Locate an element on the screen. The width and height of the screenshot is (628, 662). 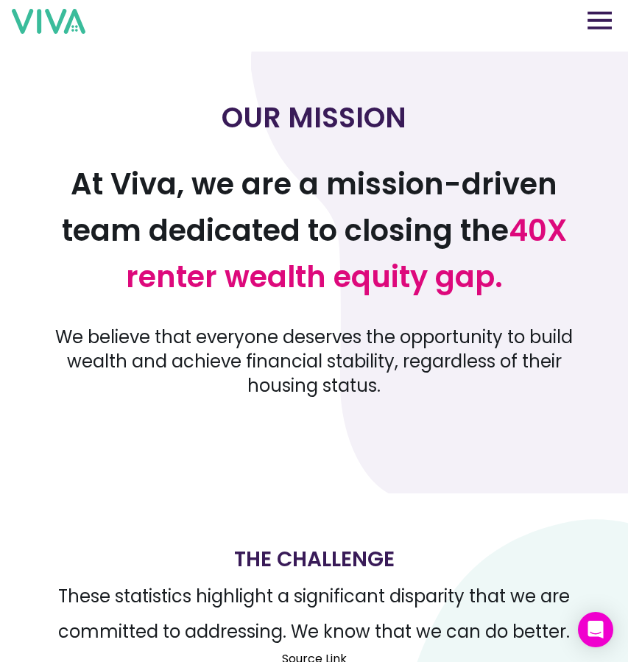
h1: At Viva, we are a mission-driven team dedicated to closing the is located at coordinates (313, 230).